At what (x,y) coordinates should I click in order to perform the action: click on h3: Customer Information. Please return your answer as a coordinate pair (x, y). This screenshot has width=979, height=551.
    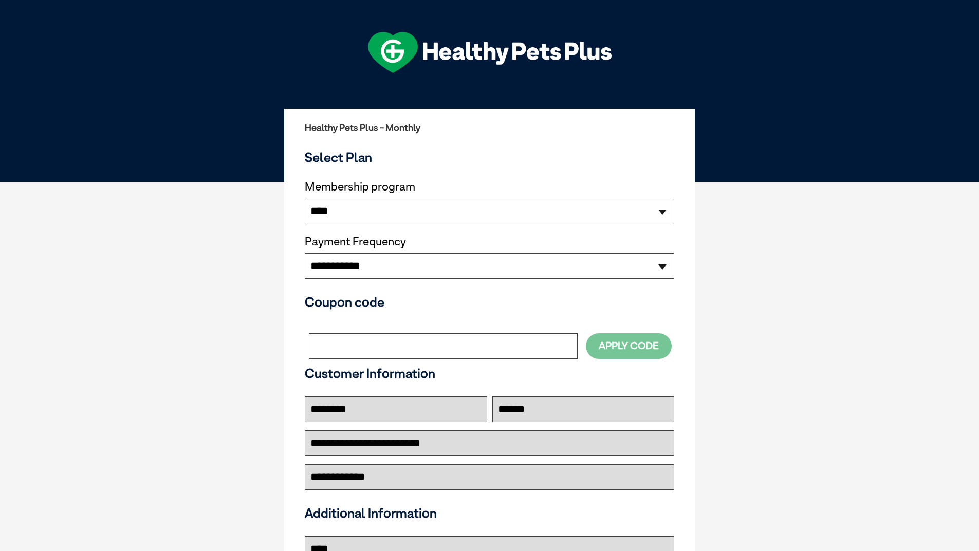
    Looking at the image, I should click on (489, 374).